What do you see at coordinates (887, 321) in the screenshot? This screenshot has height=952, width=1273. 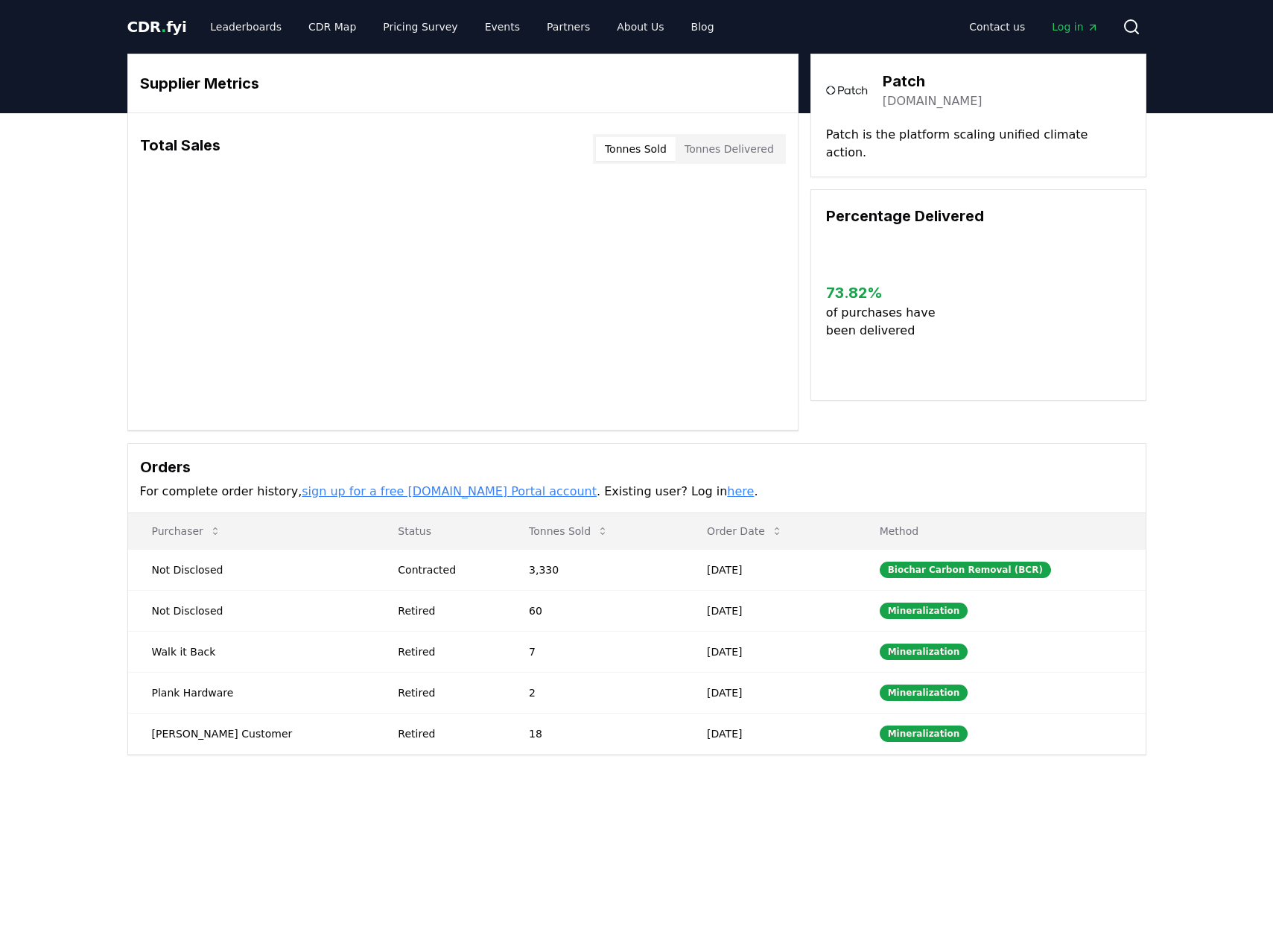 I see `p: of purchases have been delivered` at bounding box center [887, 321].